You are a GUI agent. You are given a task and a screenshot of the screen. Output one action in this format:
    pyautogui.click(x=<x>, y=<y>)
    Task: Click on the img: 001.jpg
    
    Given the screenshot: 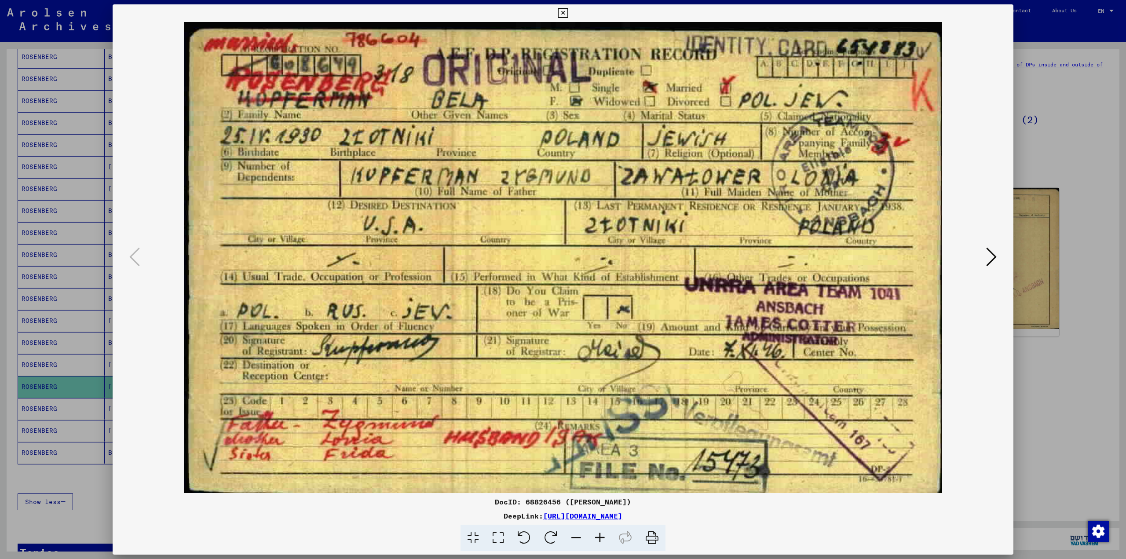 What is the action you would take?
    pyautogui.click(x=563, y=257)
    